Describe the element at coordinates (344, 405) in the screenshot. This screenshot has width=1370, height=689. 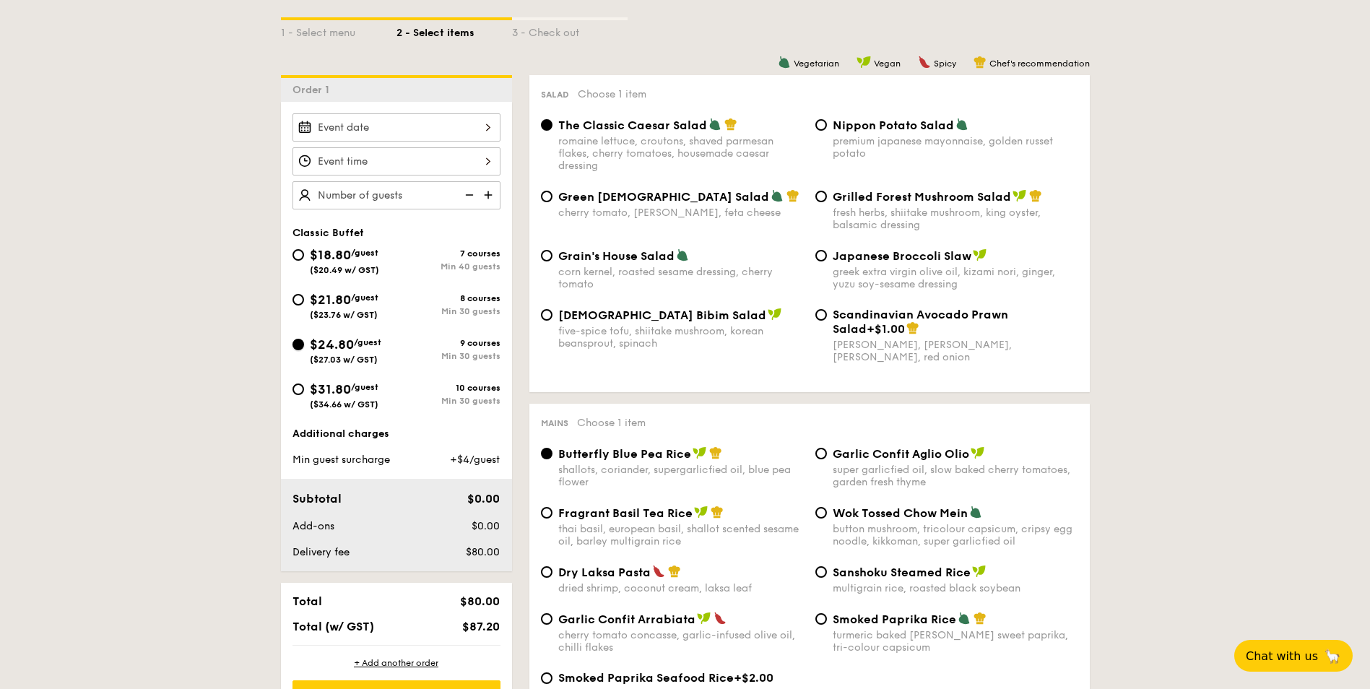
I see `span: ($34.66 w/ GST)` at that location.